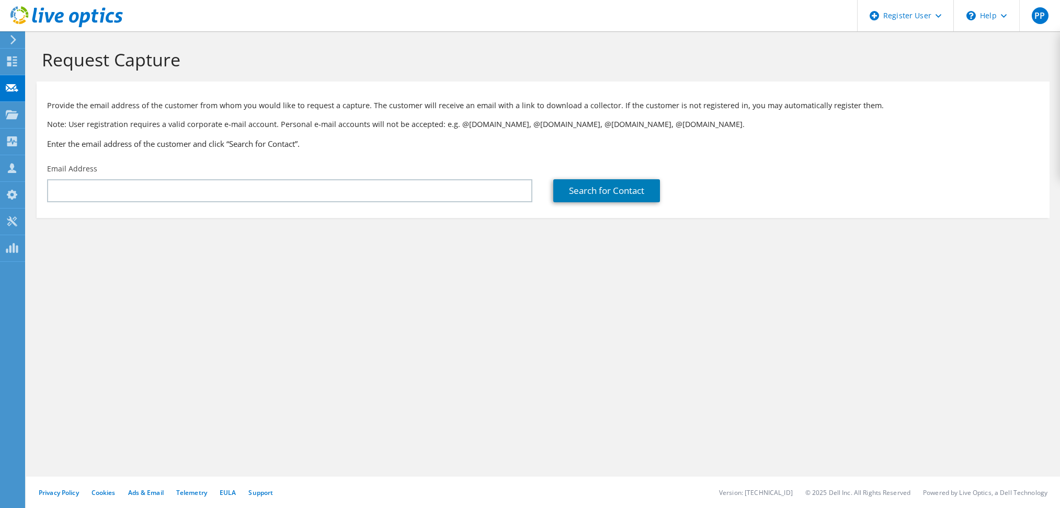 The width and height of the screenshot is (1060, 508). What do you see at coordinates (227, 493) in the screenshot?
I see `a: EULA` at bounding box center [227, 493].